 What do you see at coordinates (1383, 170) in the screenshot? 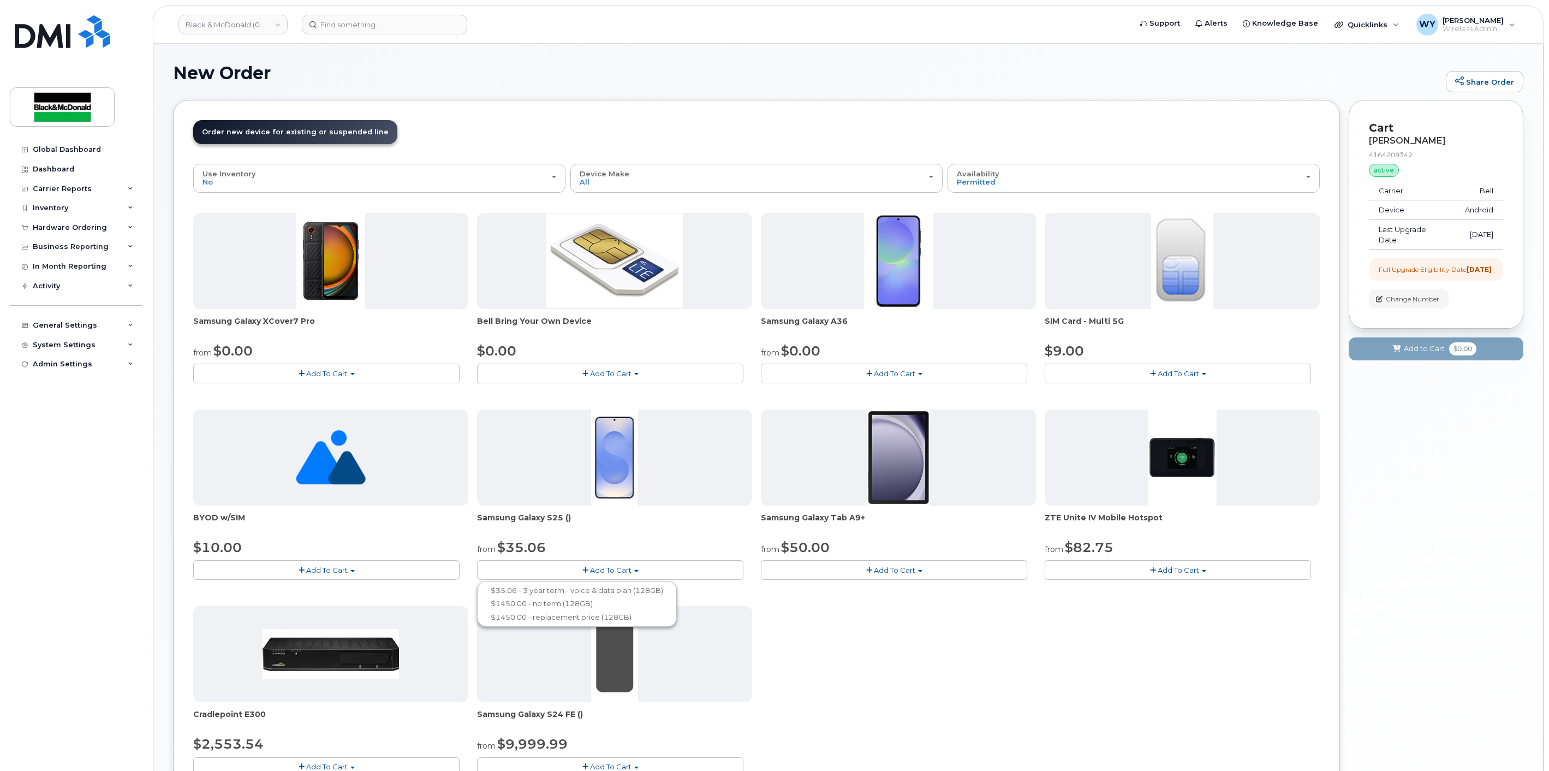
I see `div: active` at bounding box center [1383, 170].